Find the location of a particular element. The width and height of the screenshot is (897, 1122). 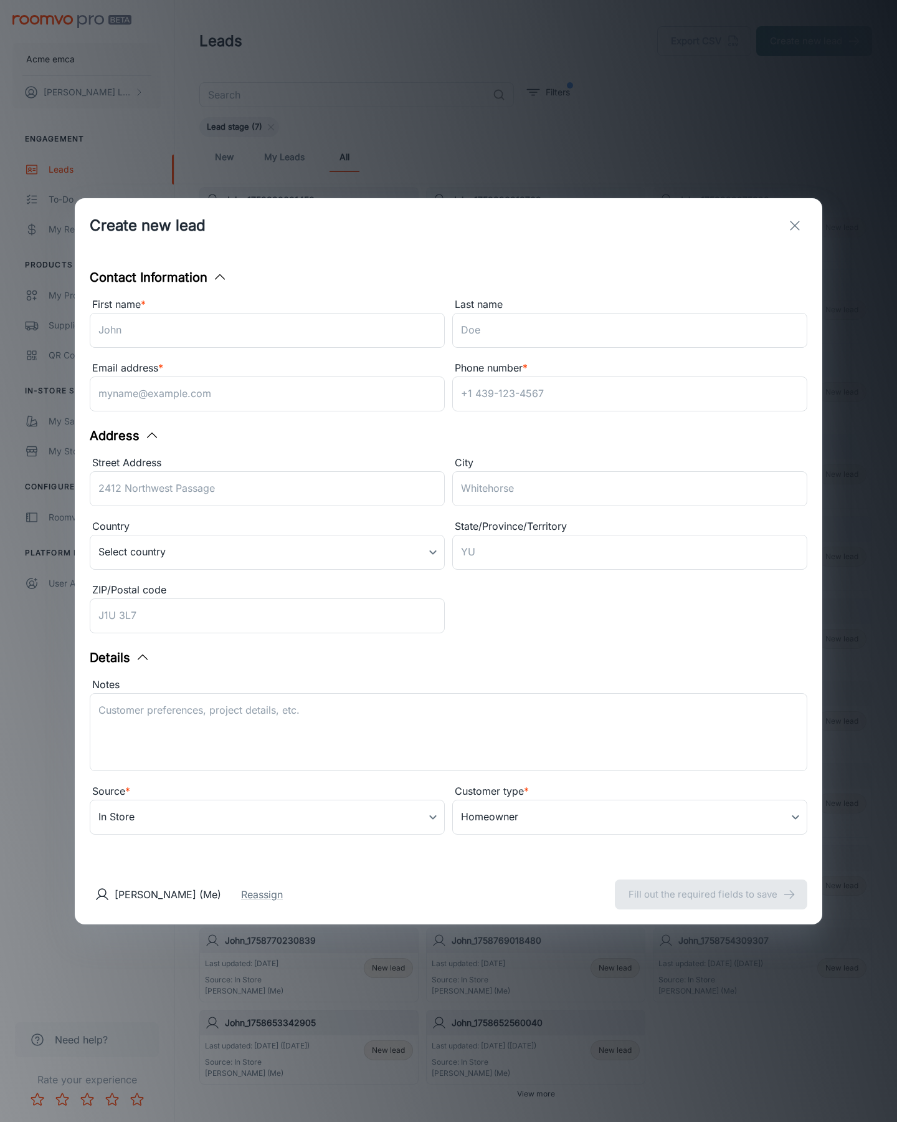

div: Source is located at coordinates (267, 791).